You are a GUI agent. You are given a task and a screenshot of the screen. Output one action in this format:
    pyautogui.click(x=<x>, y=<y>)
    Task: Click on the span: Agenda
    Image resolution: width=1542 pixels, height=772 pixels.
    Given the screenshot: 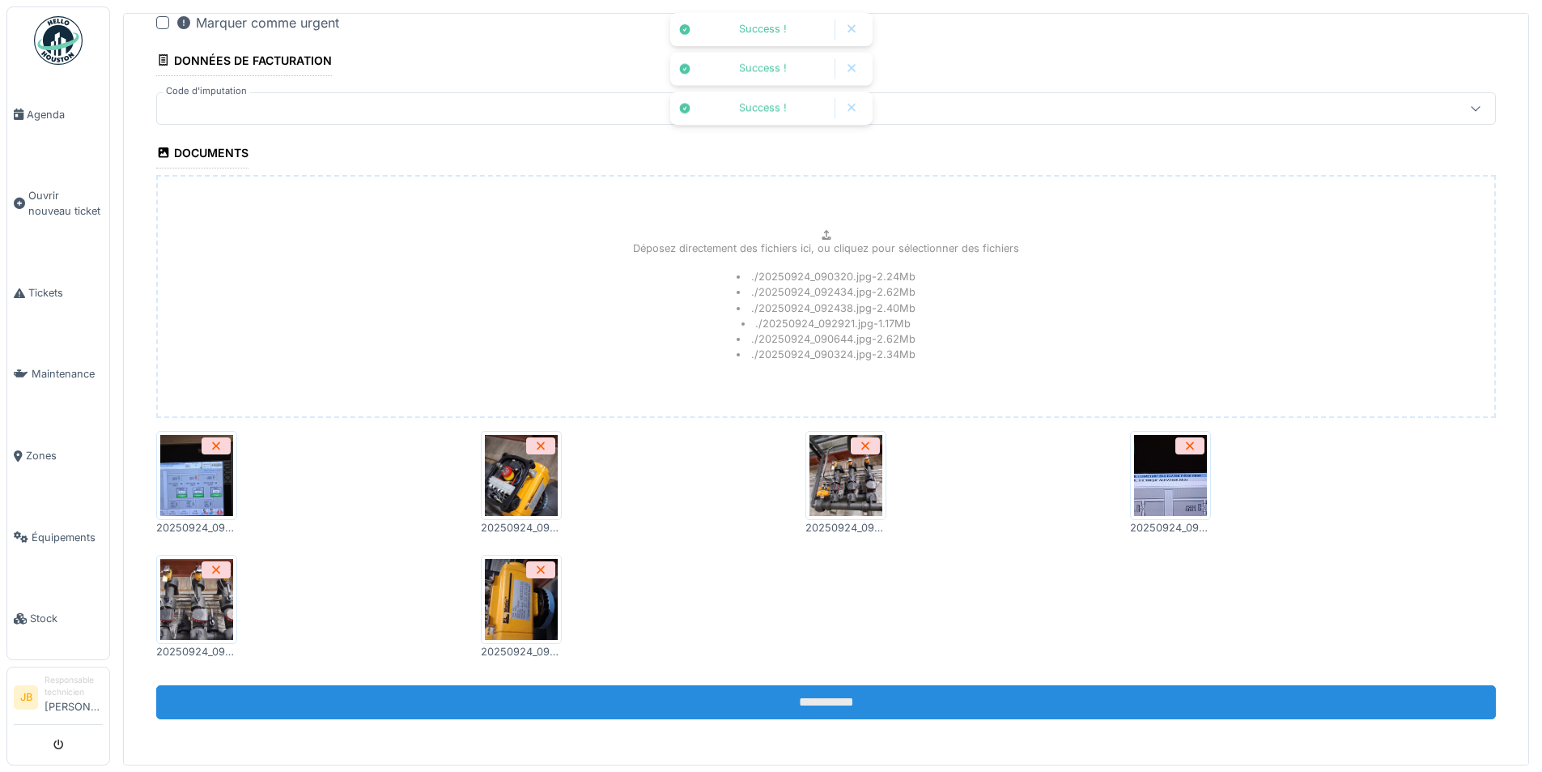 What is the action you would take?
    pyautogui.click(x=65, y=114)
    